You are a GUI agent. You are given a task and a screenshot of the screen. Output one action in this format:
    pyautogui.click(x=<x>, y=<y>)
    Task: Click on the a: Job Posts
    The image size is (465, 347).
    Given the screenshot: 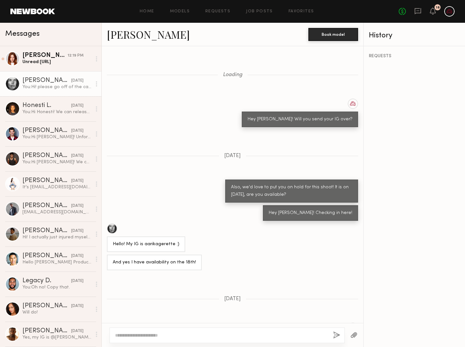 What is the action you would take?
    pyautogui.click(x=259, y=11)
    